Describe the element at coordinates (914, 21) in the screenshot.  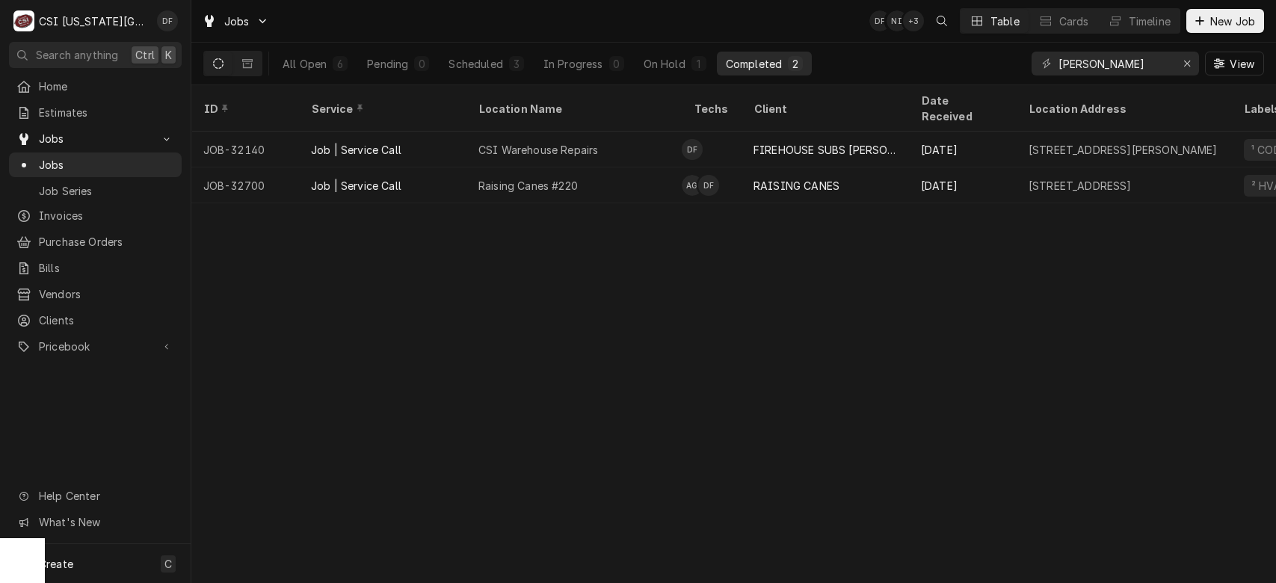
I see `div: + 3` at that location.